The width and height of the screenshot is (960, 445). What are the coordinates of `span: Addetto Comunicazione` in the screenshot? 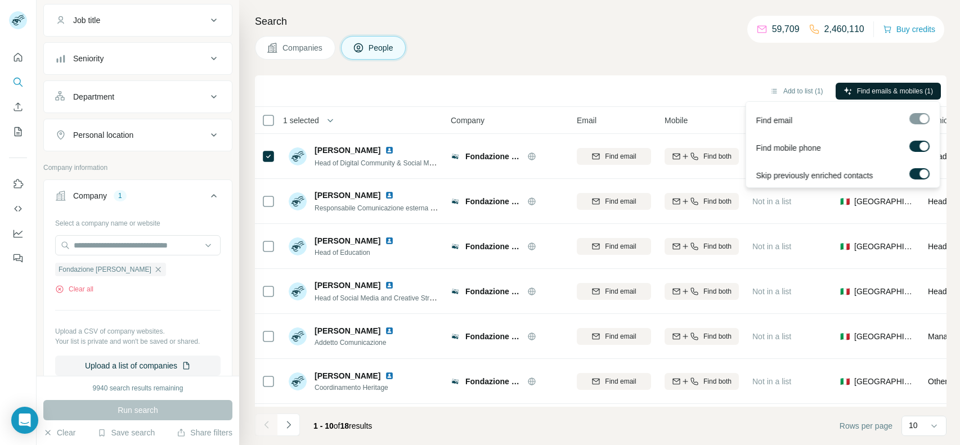 It's located at (361, 343).